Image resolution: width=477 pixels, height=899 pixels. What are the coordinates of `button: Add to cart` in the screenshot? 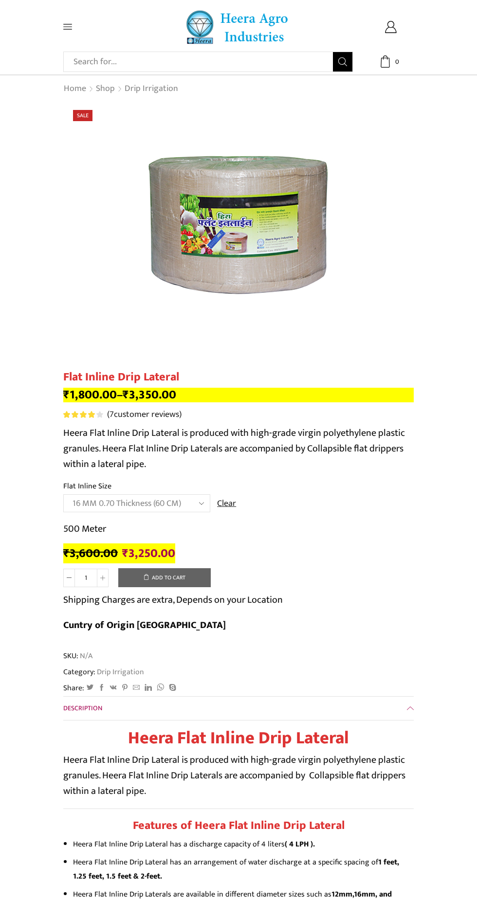 It's located at (164, 578).